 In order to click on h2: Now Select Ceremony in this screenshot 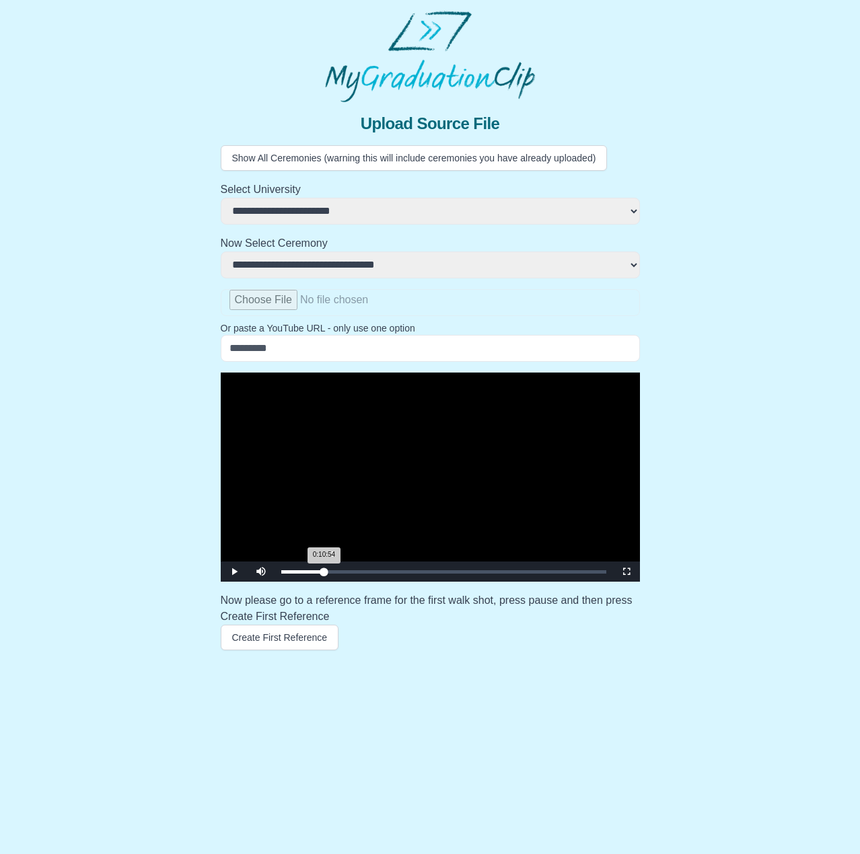, I will do `click(430, 244)`.